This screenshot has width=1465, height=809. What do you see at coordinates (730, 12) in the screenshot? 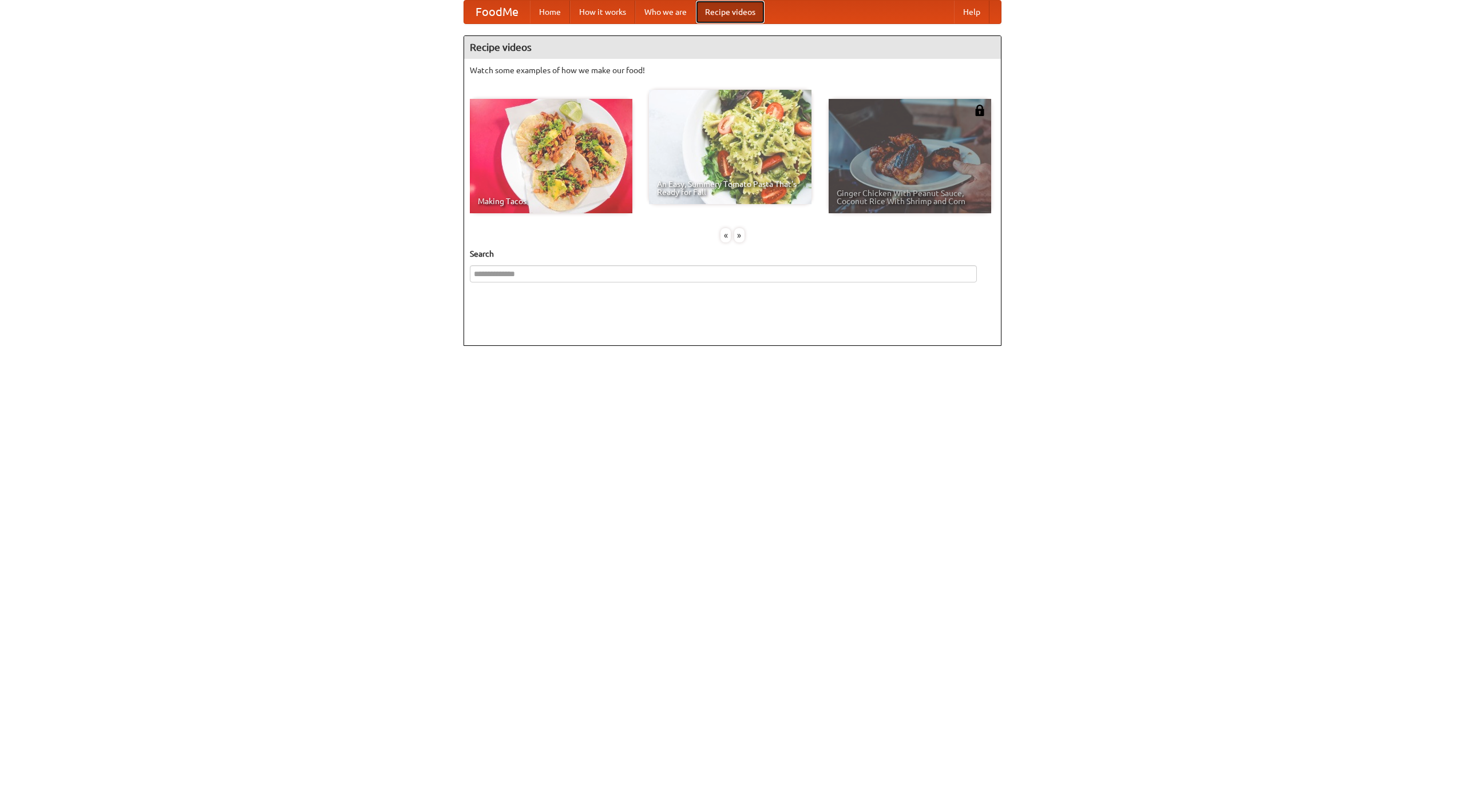
I see `a: Recipe videos` at bounding box center [730, 12].